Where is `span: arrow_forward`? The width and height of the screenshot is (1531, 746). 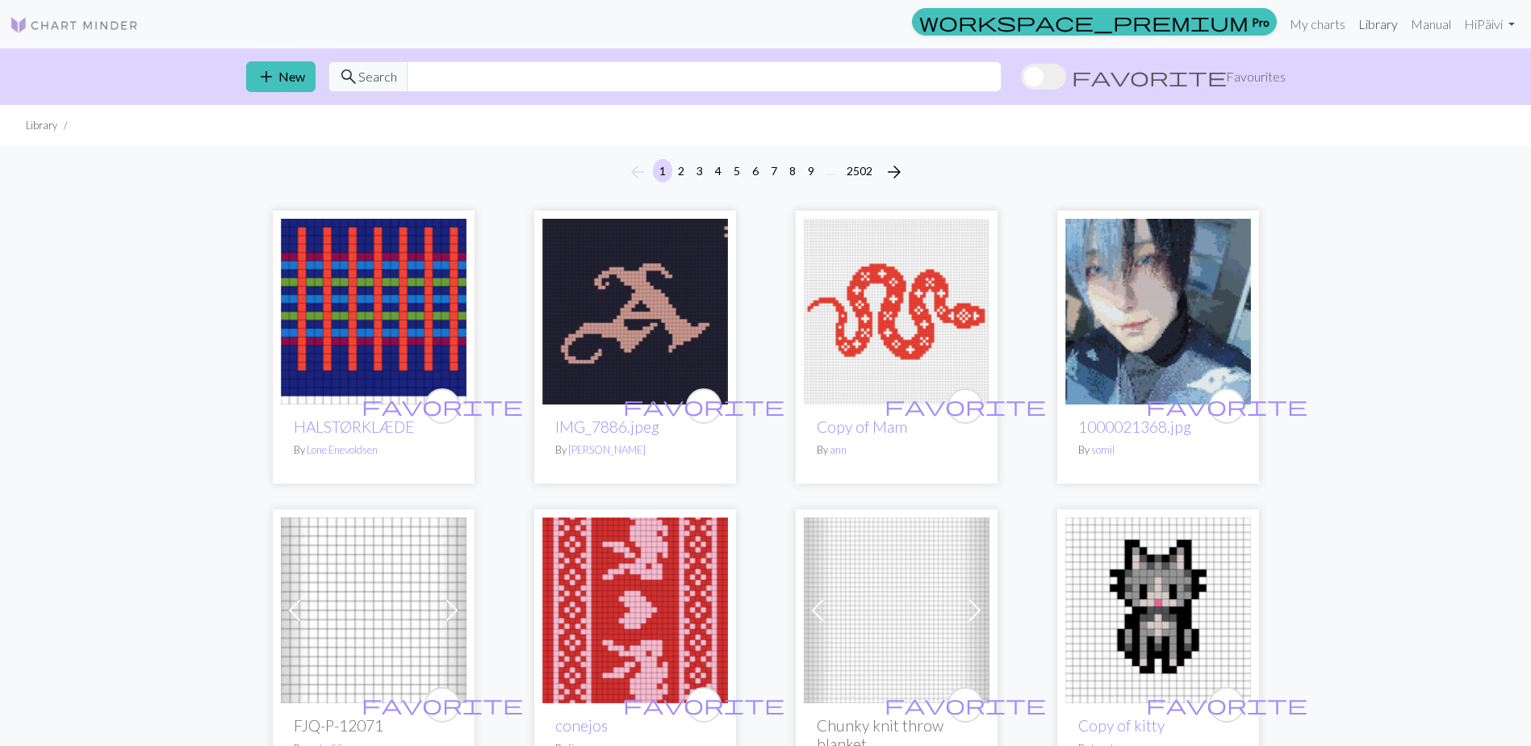 span: arrow_forward is located at coordinates (894, 172).